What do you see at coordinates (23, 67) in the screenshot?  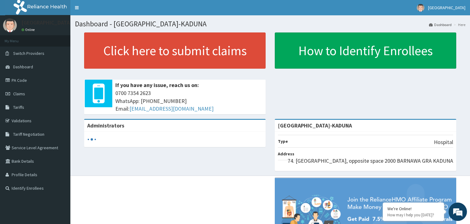 I see `span: Dashboard` at bounding box center [23, 67].